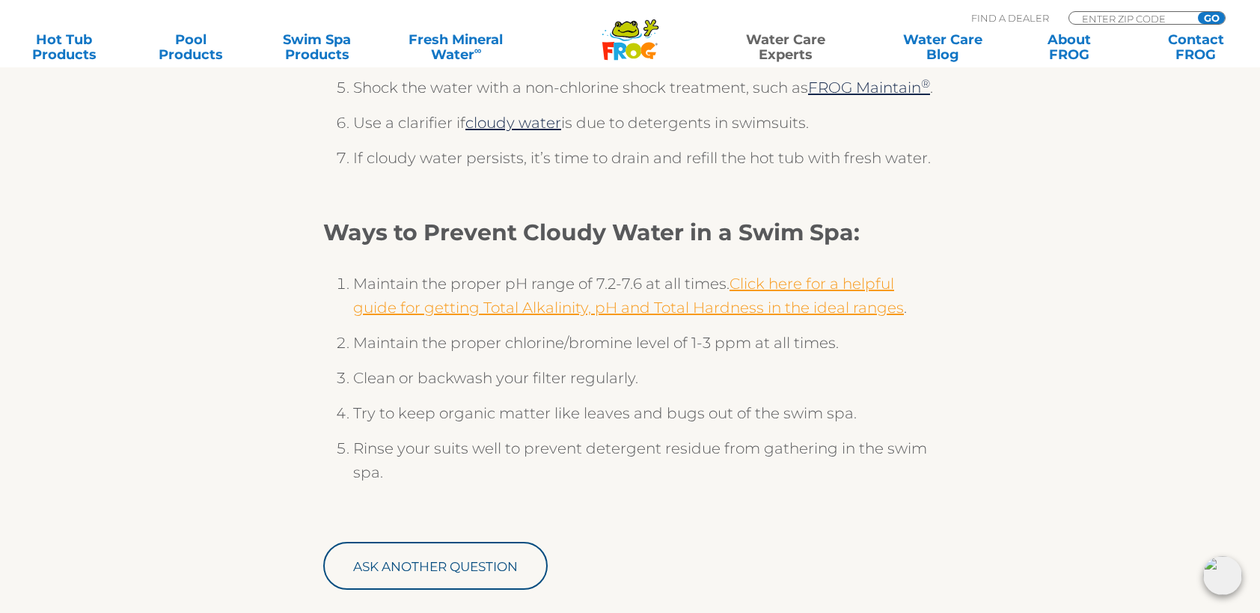 The height and width of the screenshot is (613, 1260). What do you see at coordinates (456, 47) in the screenshot?
I see `a: Fresh MineralWater∞` at bounding box center [456, 47].